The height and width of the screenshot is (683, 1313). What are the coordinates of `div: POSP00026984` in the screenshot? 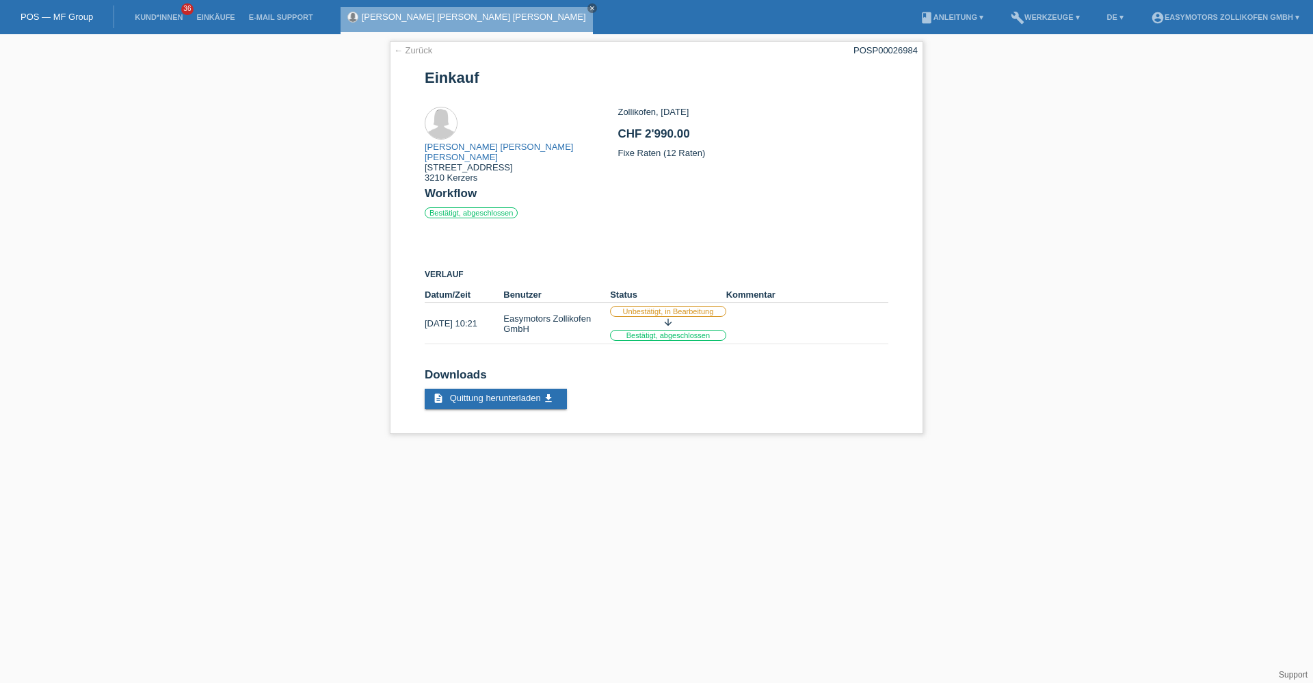 It's located at (886, 50).